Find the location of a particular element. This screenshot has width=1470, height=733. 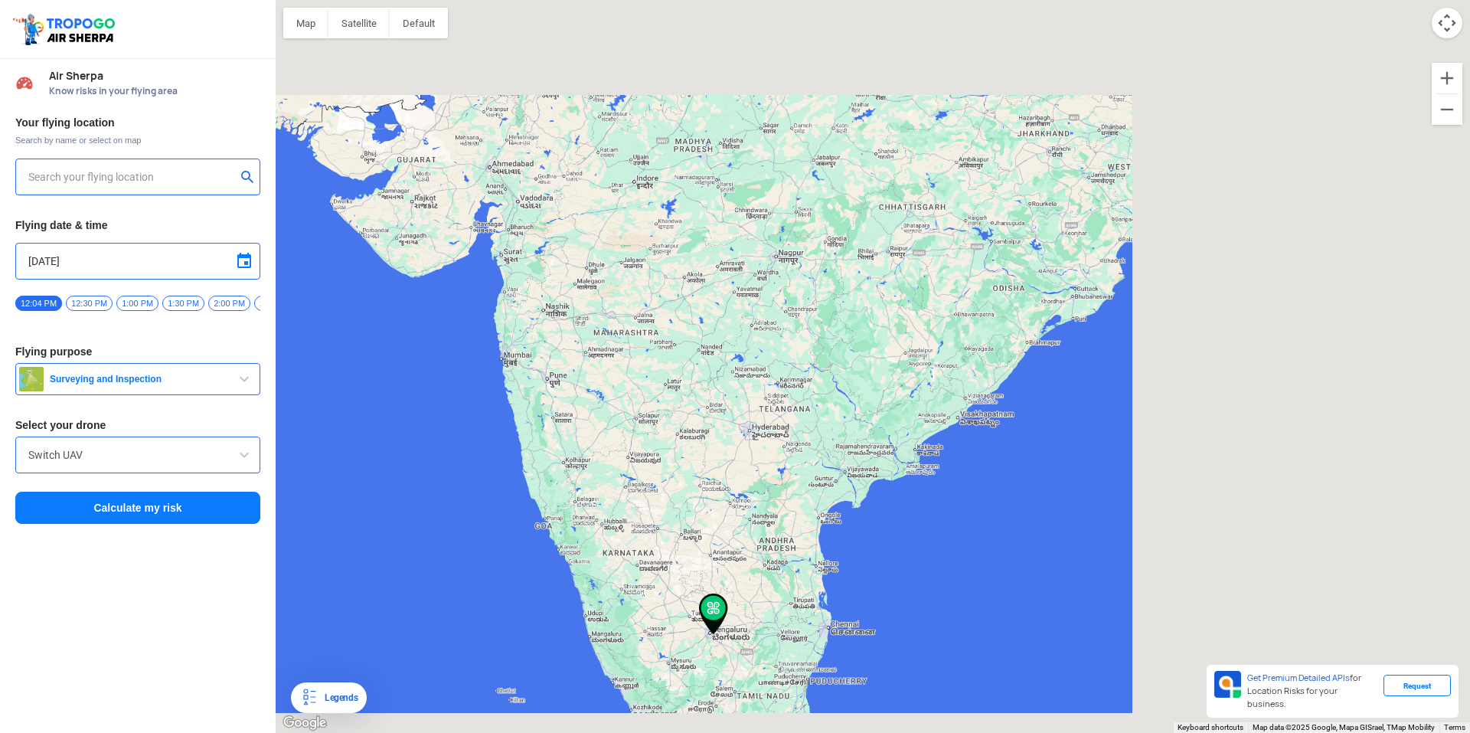

span: 2:00 PM is located at coordinates (229, 303).